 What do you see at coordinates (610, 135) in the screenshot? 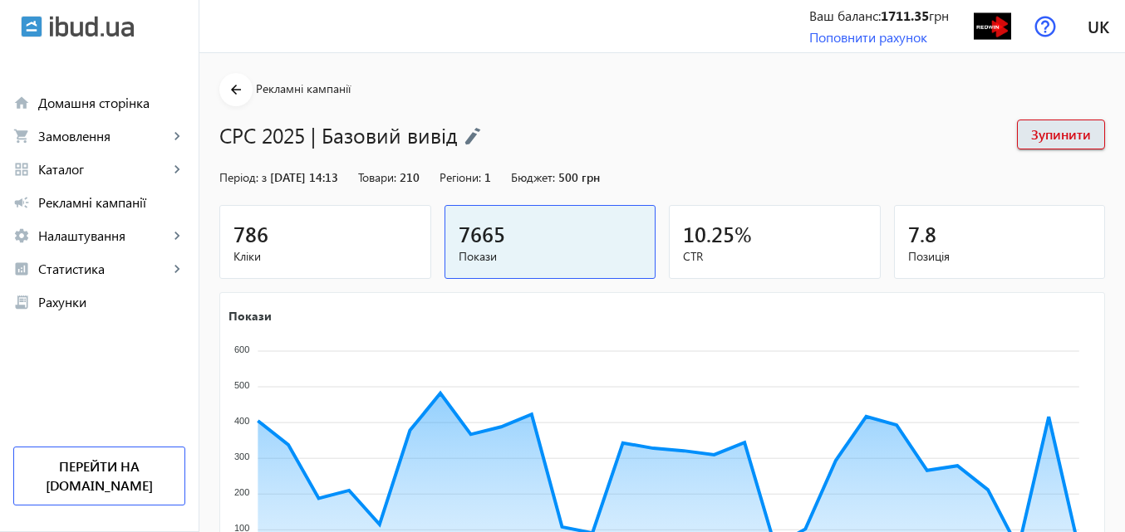
I see `h1: CPC 2025 | Базовий вивід` at bounding box center [610, 135].